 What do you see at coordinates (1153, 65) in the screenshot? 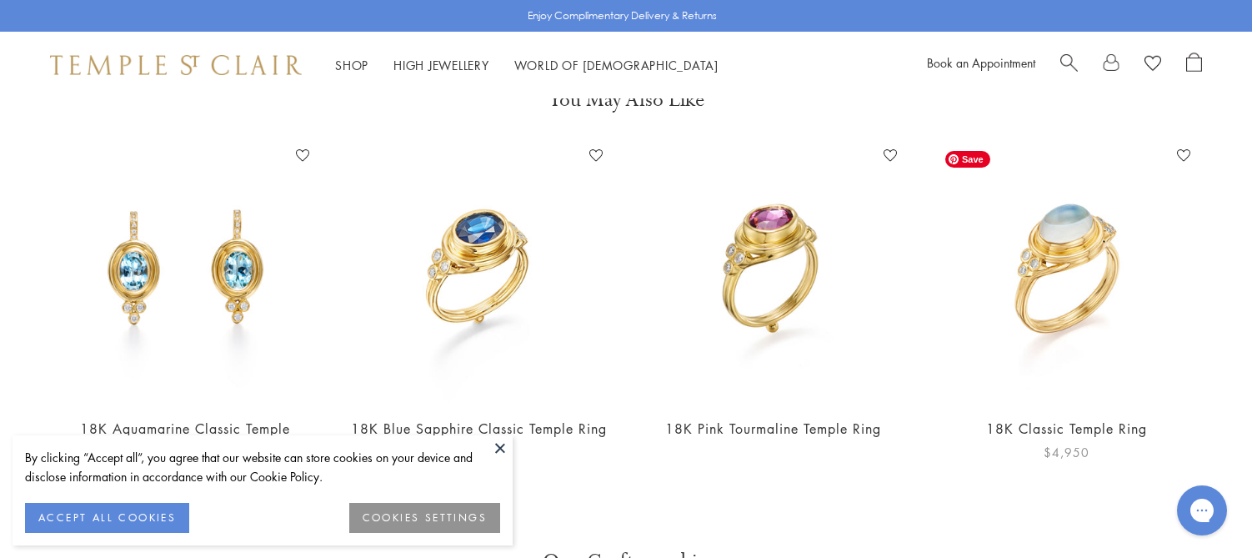
I see `a: View Wishlist` at bounding box center [1153, 65].